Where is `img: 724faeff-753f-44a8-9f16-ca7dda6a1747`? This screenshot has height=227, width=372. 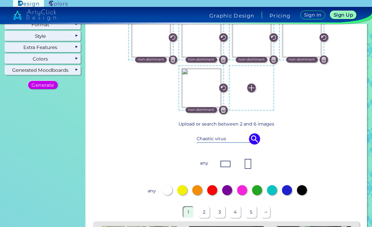 img: 724faeff-753f-44a8-9f16-ca7dda6a1747 is located at coordinates (201, 88).